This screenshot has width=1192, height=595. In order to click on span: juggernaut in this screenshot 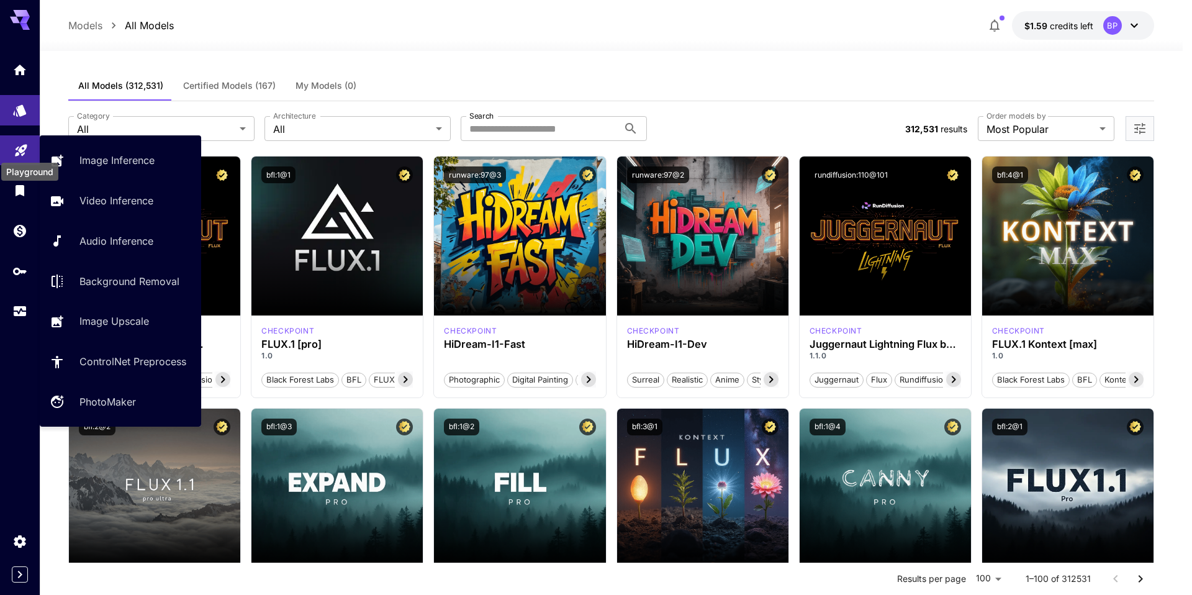, I will do `click(836, 380)`.